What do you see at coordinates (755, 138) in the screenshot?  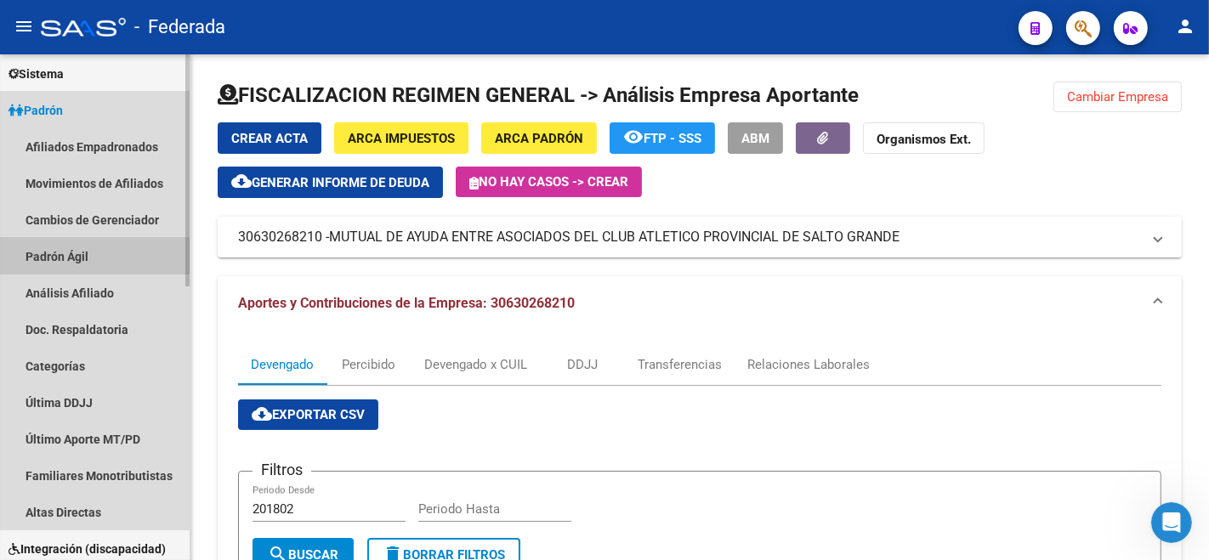 I see `button: ABM` at bounding box center [755, 138].